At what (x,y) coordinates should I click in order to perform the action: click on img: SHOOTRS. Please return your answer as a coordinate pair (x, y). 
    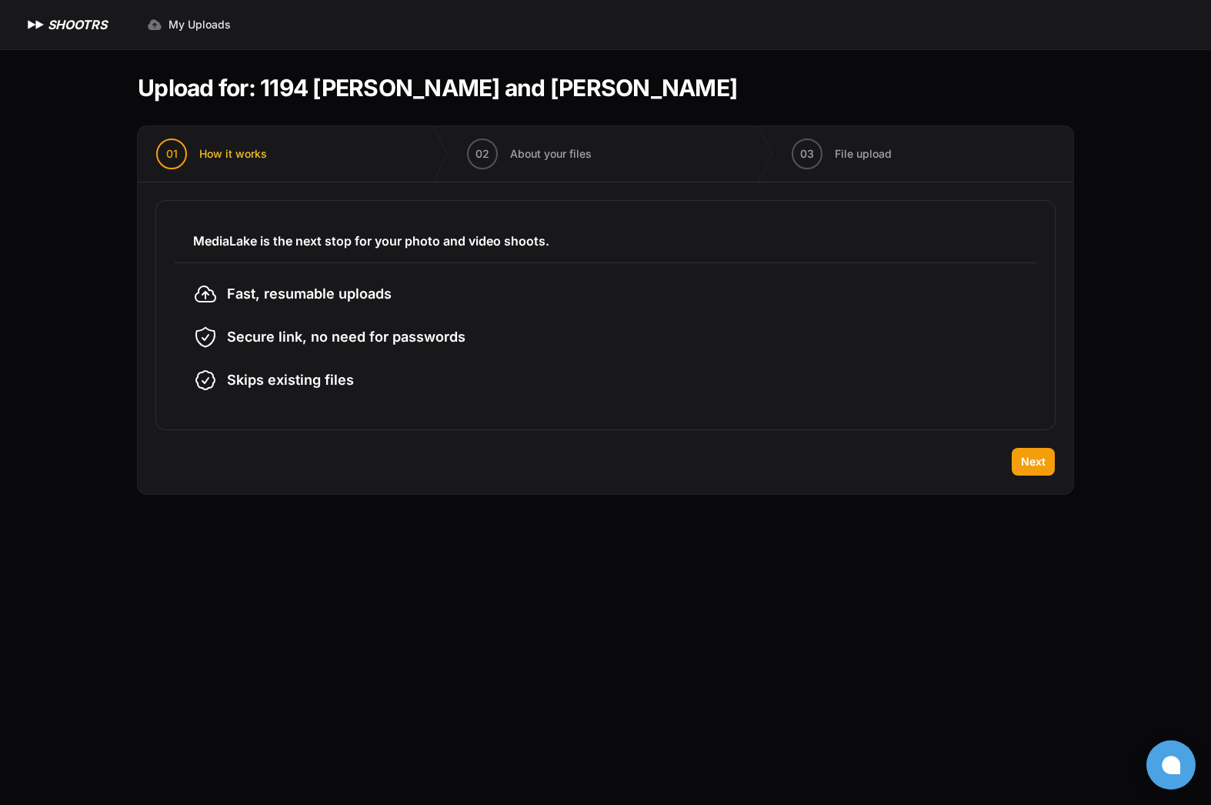
    Looking at the image, I should click on (36, 25).